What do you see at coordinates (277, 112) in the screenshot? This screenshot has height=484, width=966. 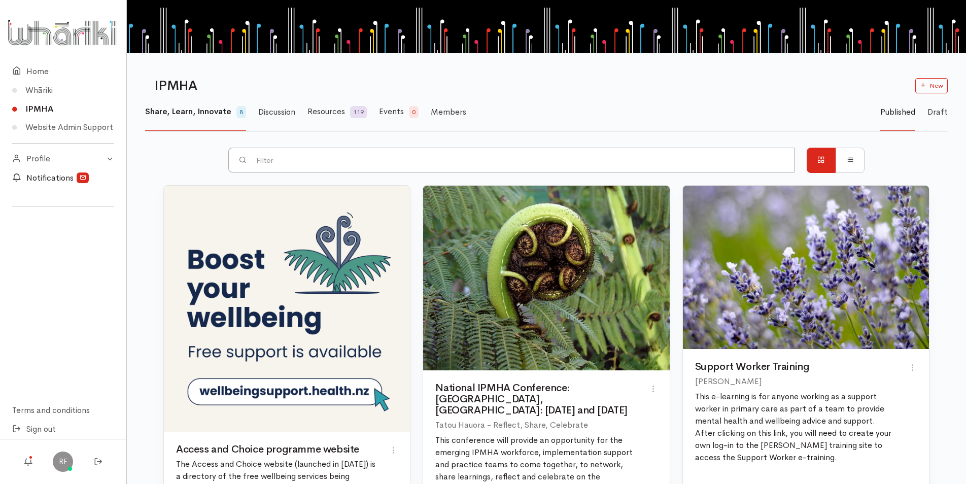 I see `a: Discussion` at bounding box center [277, 112].